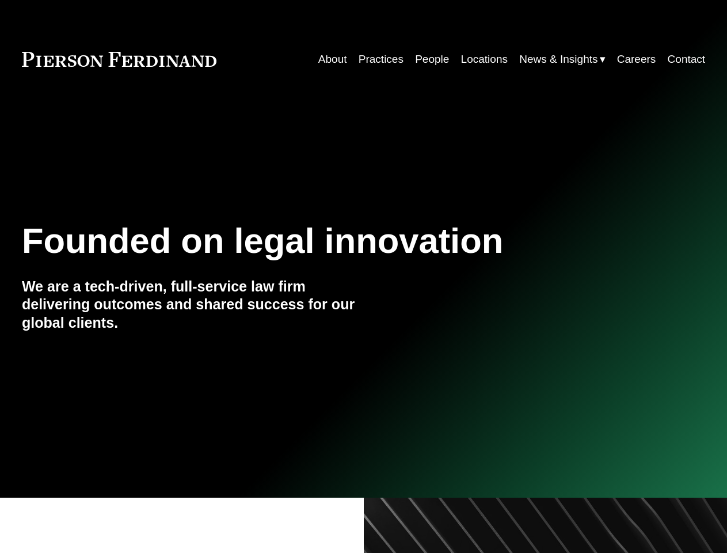  What do you see at coordinates (306, 241) in the screenshot?
I see `h1: Founded on legal innovation` at bounding box center [306, 241].